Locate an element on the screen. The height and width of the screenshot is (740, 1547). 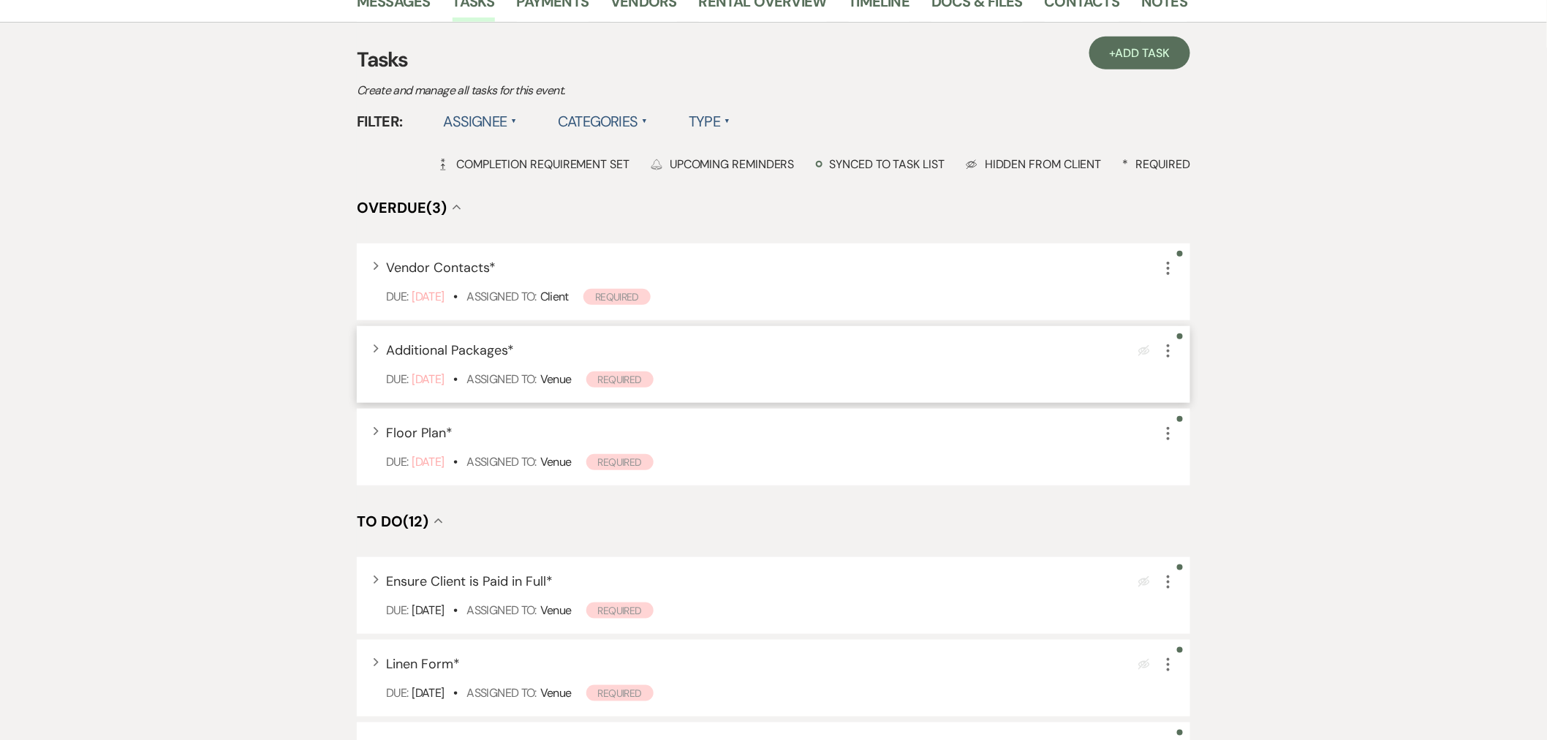
div: Synced to task list is located at coordinates (880, 164).